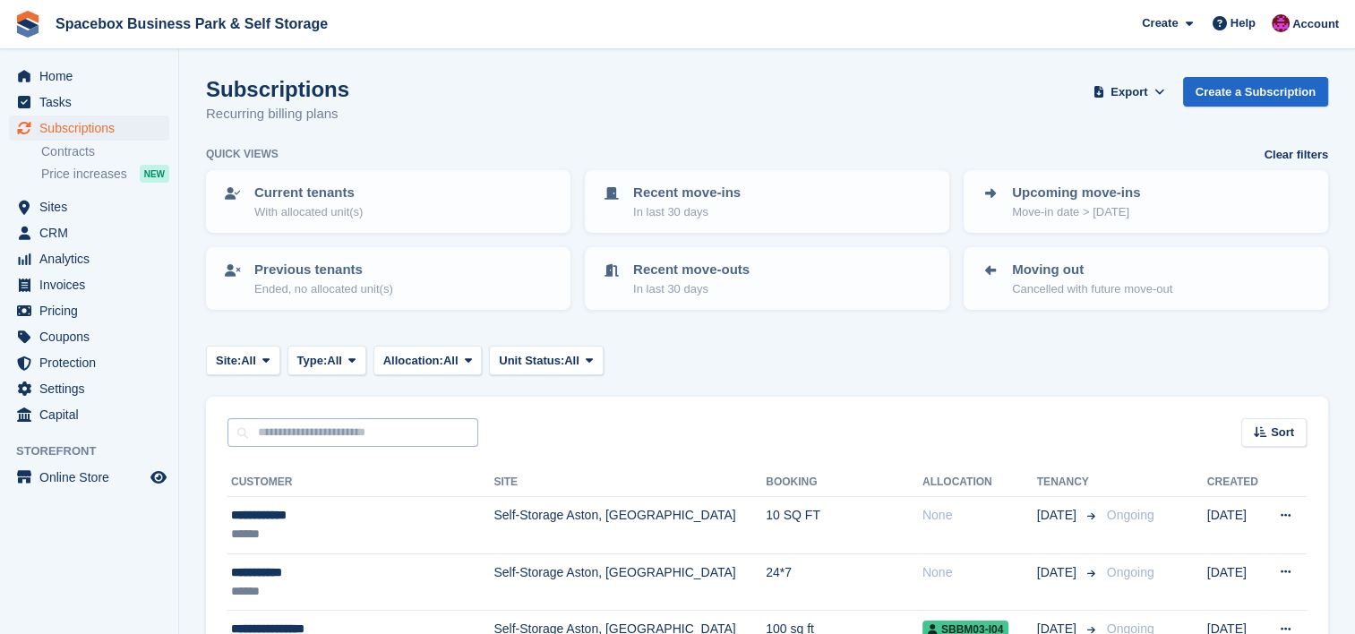  What do you see at coordinates (388, 278) in the screenshot?
I see `a: Previous tenants Ended, no allocated unit(s)` at bounding box center [388, 278].